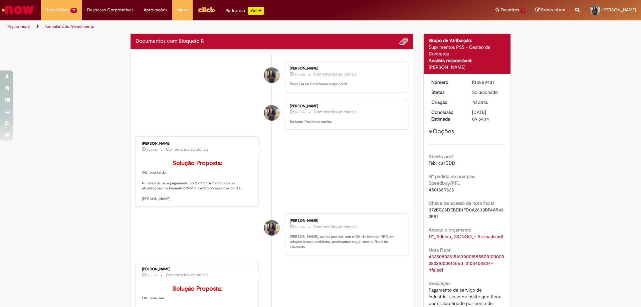  I want to click on dt: Status, so click(446, 92).